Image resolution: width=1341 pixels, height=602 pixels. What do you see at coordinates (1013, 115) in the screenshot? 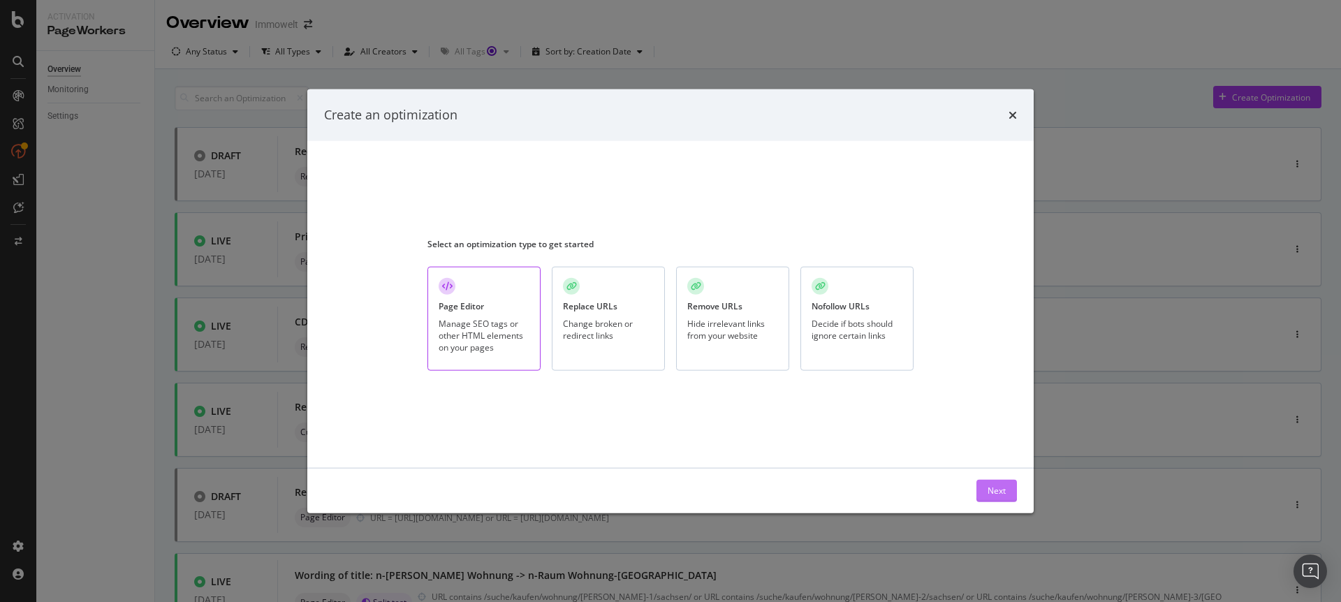
I see `div: times` at bounding box center [1013, 115].